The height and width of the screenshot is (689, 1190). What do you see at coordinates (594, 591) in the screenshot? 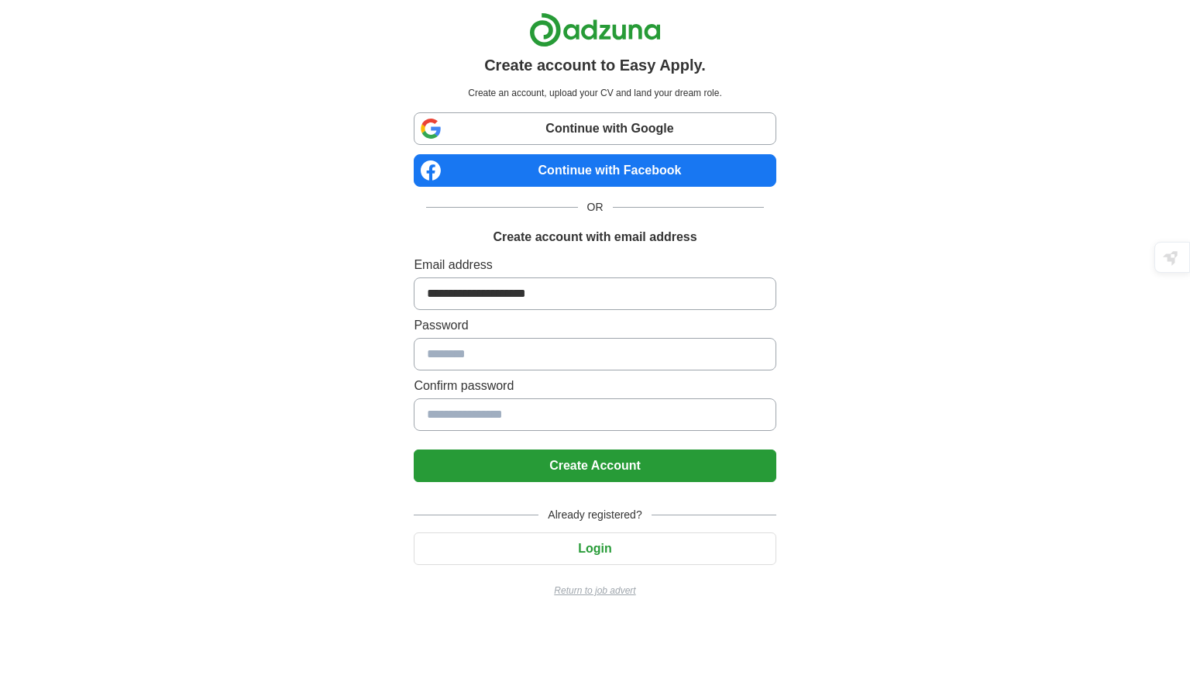
I see `p: Return to job advert` at bounding box center [594, 591].